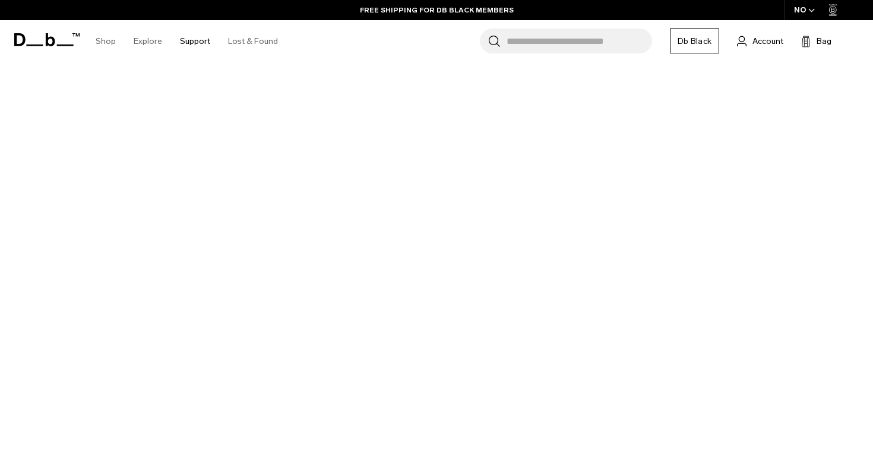  Describe the element at coordinates (760, 41) in the screenshot. I see `a: Account` at that location.